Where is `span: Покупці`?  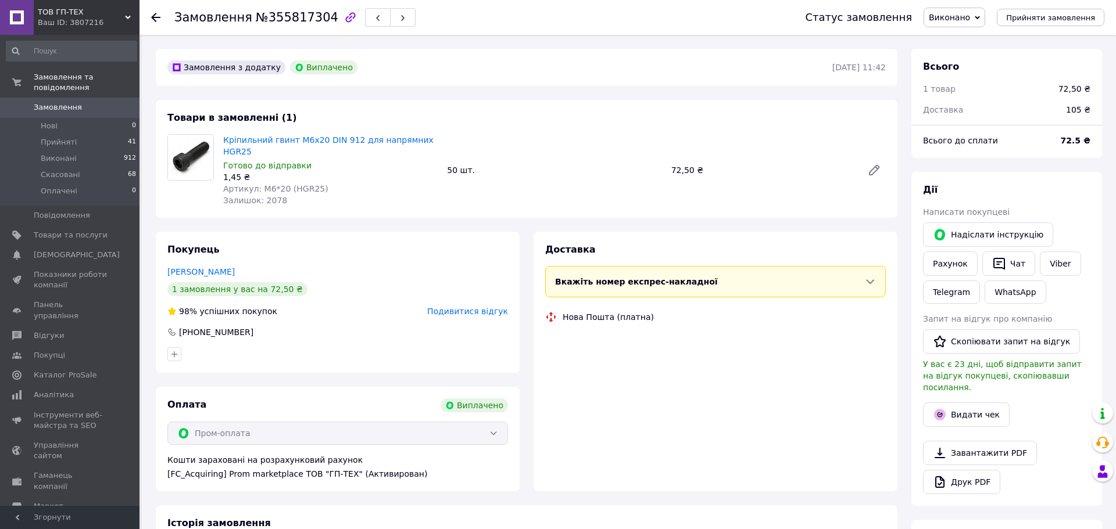
span: Покупці is located at coordinates (49, 356).